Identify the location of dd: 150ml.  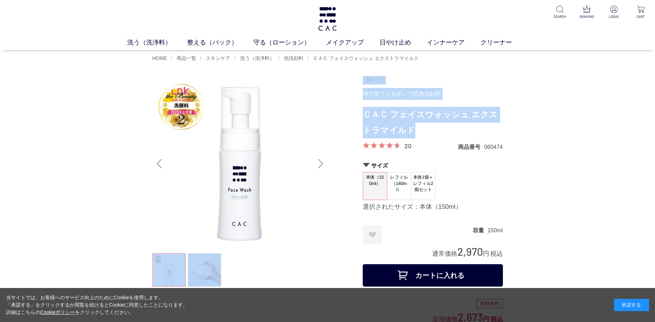
(495, 230).